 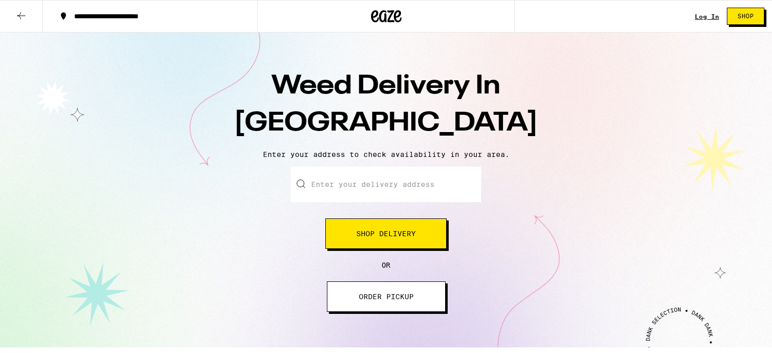 What do you see at coordinates (386, 105) in the screenshot?
I see `h1: Weed Delivery In` at bounding box center [386, 105].